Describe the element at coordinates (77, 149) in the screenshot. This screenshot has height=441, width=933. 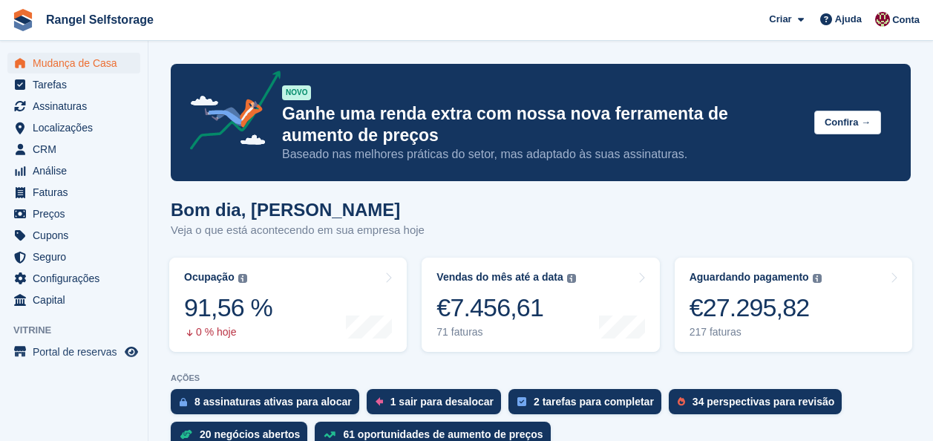
I see `span: CRM` at that location.